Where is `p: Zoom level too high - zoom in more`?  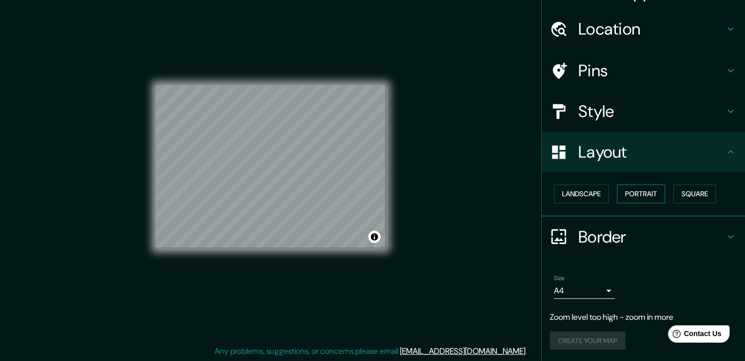
p: Zoom level too high - zoom in more is located at coordinates (644, 317).